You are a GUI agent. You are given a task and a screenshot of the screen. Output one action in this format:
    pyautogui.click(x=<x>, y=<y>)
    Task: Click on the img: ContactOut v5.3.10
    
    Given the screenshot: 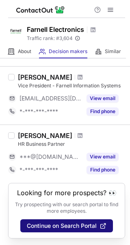 What is the action you would take?
    pyautogui.click(x=41, y=10)
    